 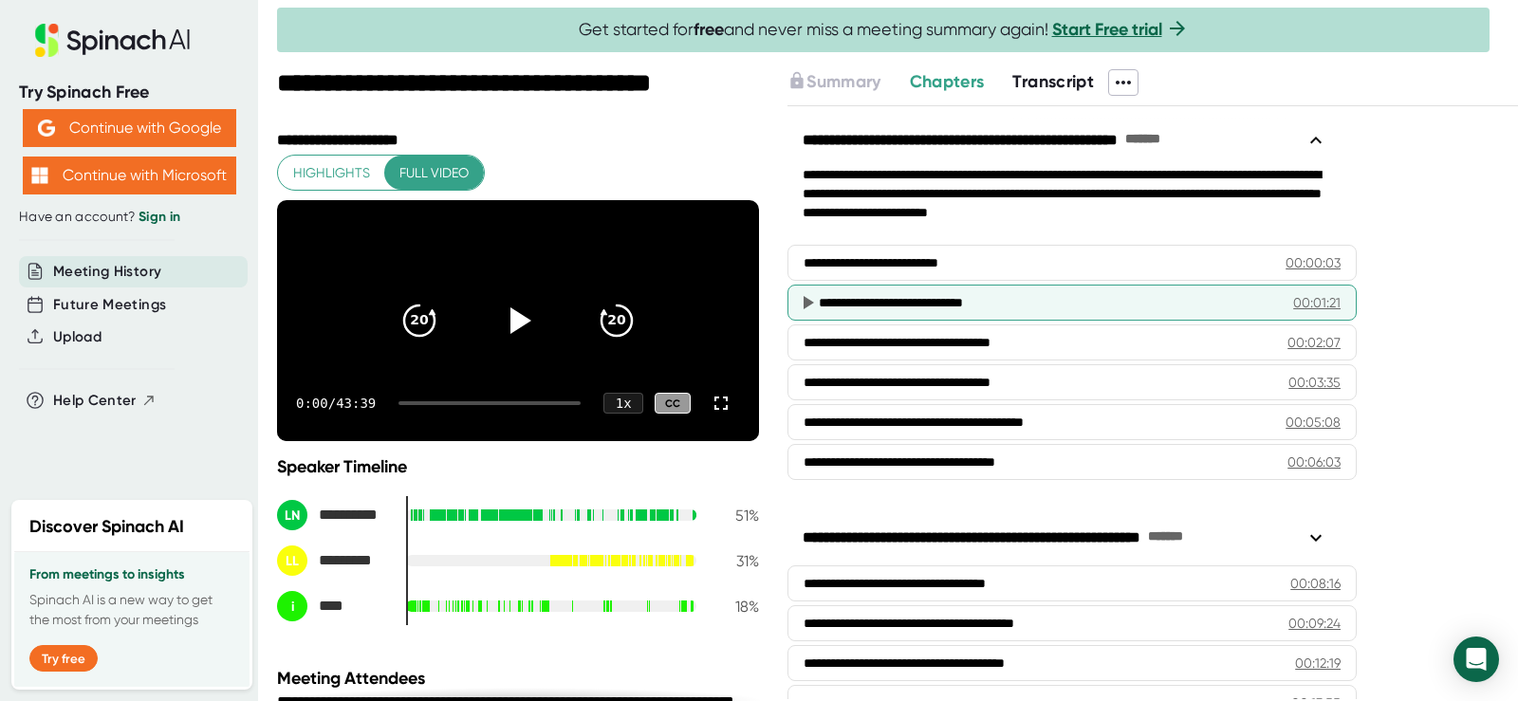 What do you see at coordinates (1315, 583) in the screenshot?
I see `div: 00:08:16` at bounding box center [1315, 583].